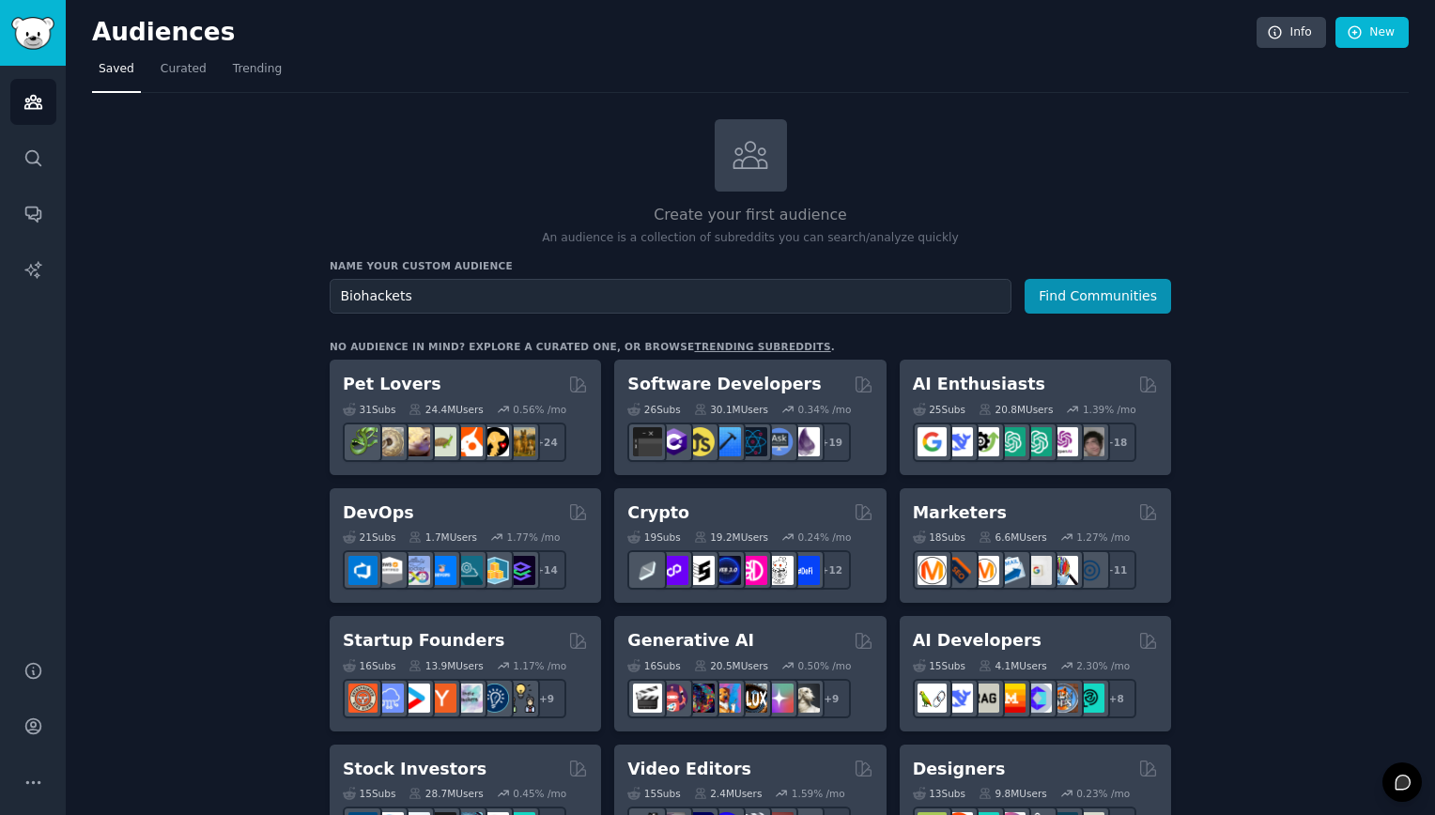  What do you see at coordinates (392, 384) in the screenshot?
I see `h2: Pet Lovers` at bounding box center [392, 384].